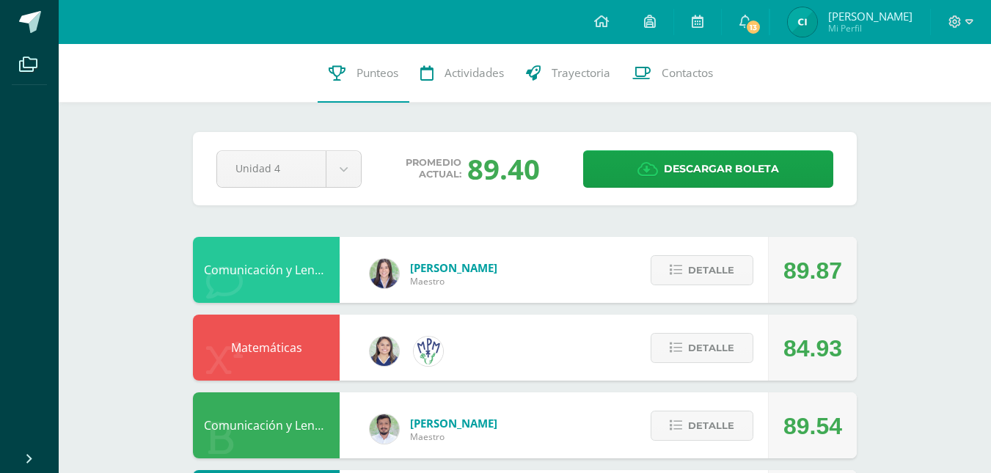 This screenshot has width=991, height=473. What do you see at coordinates (289, 169) in the screenshot?
I see `a: Unidad 4` at bounding box center [289, 169].